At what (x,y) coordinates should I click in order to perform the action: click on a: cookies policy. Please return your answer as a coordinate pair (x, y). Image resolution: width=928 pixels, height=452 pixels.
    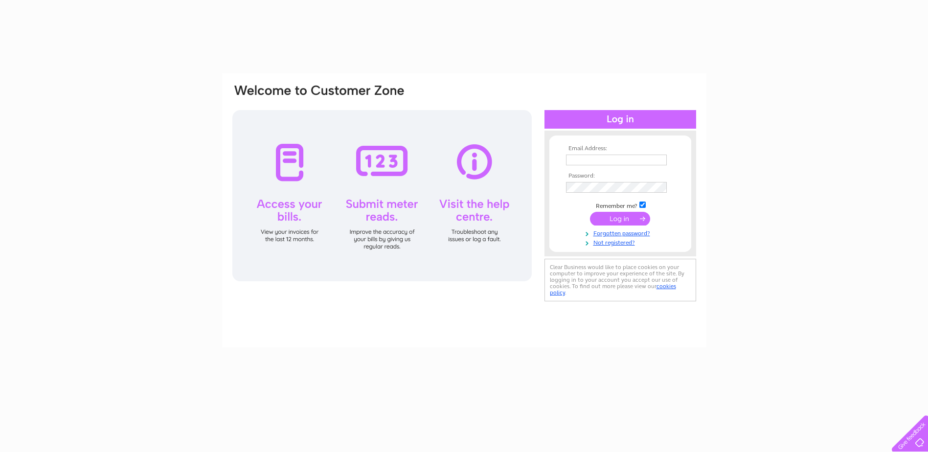
    Looking at the image, I should click on (613, 289).